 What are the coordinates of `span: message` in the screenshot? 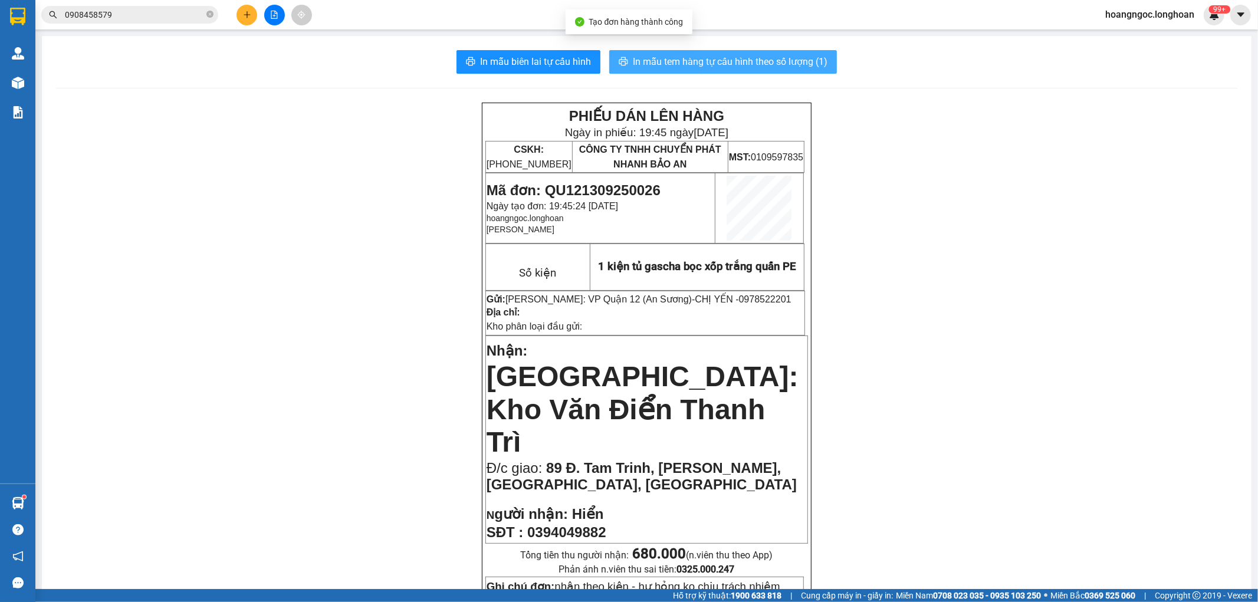 It's located at (18, 583).